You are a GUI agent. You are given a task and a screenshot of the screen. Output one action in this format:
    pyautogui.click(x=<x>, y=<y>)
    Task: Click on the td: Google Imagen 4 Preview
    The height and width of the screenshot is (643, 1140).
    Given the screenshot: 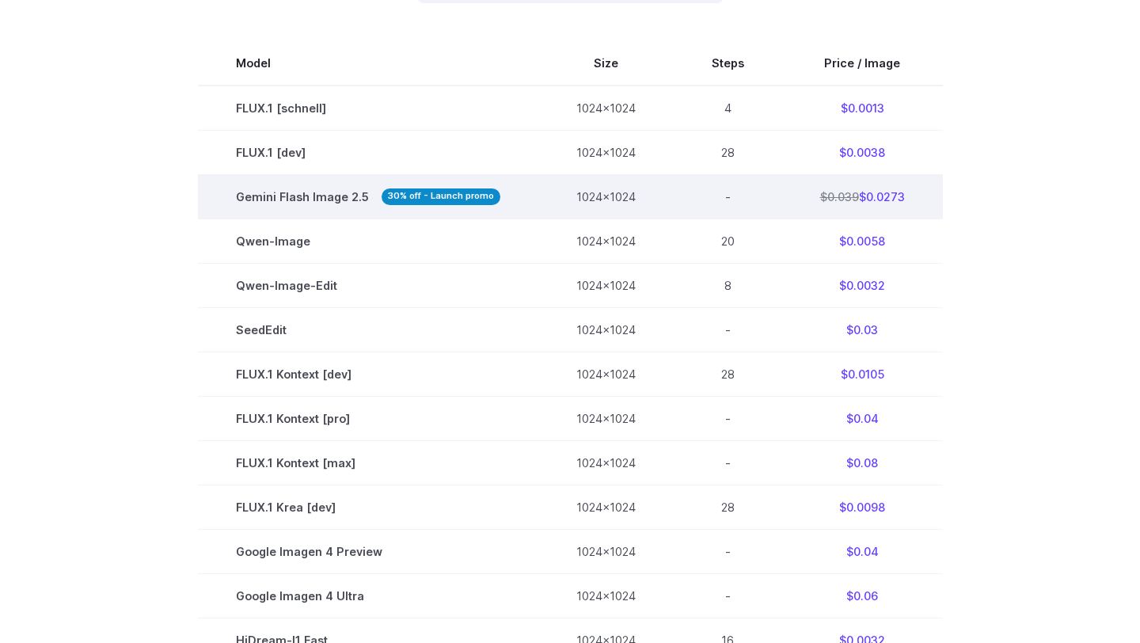 What is the action you would take?
    pyautogui.click(x=368, y=552)
    